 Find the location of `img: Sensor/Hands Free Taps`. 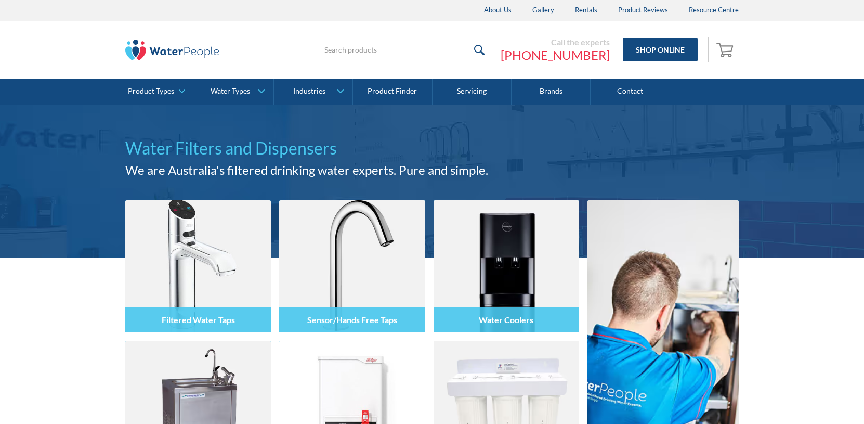

img: Sensor/Hands Free Taps is located at coordinates (352, 266).